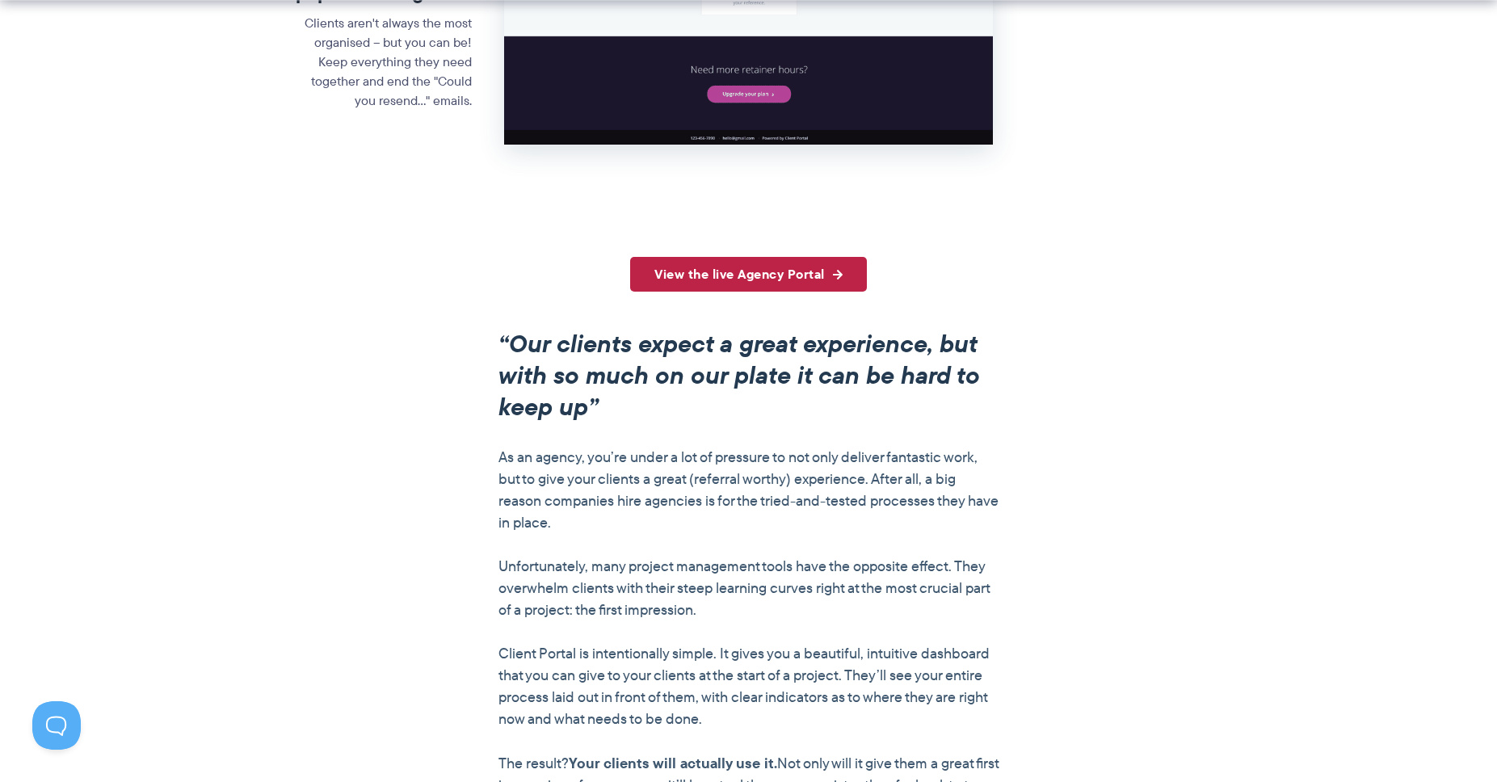 This screenshot has width=1497, height=782. What do you see at coordinates (673, 763) in the screenshot?
I see `strong: Your clients will actually use it.` at bounding box center [673, 763].